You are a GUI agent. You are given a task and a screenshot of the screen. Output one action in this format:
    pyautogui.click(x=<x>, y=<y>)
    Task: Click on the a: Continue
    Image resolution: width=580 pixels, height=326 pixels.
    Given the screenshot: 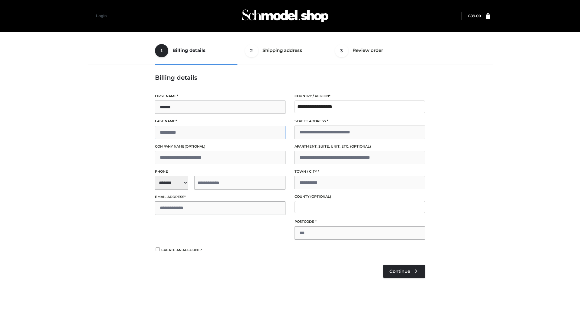 What is the action you would take?
    pyautogui.click(x=404, y=272)
    